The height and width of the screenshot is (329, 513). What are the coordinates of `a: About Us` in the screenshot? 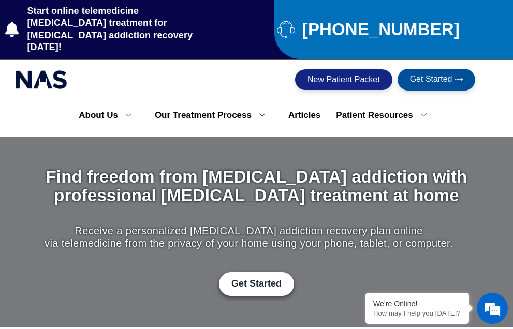 It's located at (109, 116).